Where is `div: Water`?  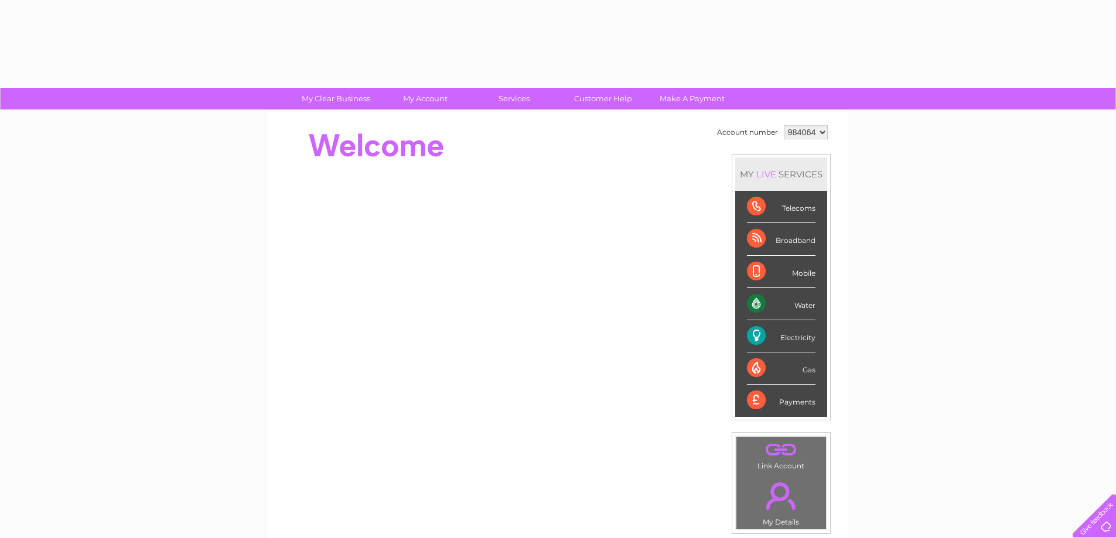
div: Water is located at coordinates (781, 304).